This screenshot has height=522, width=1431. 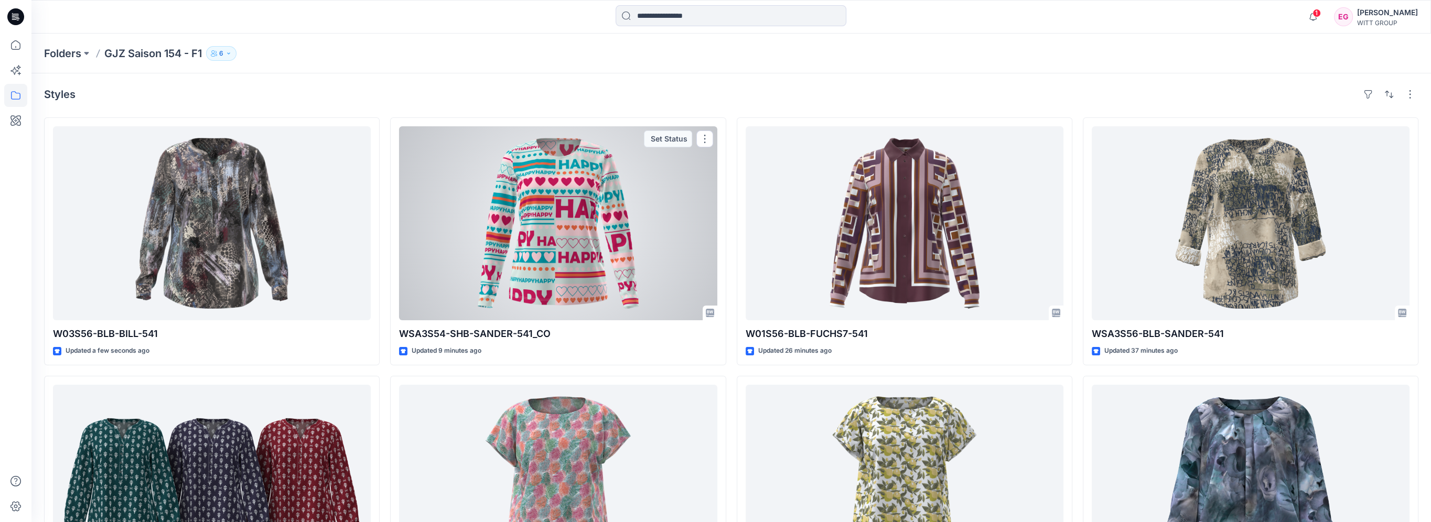 What do you see at coordinates (904, 334) in the screenshot?
I see `p: W01S56-BLB-FUCHS7-541` at bounding box center [904, 334].